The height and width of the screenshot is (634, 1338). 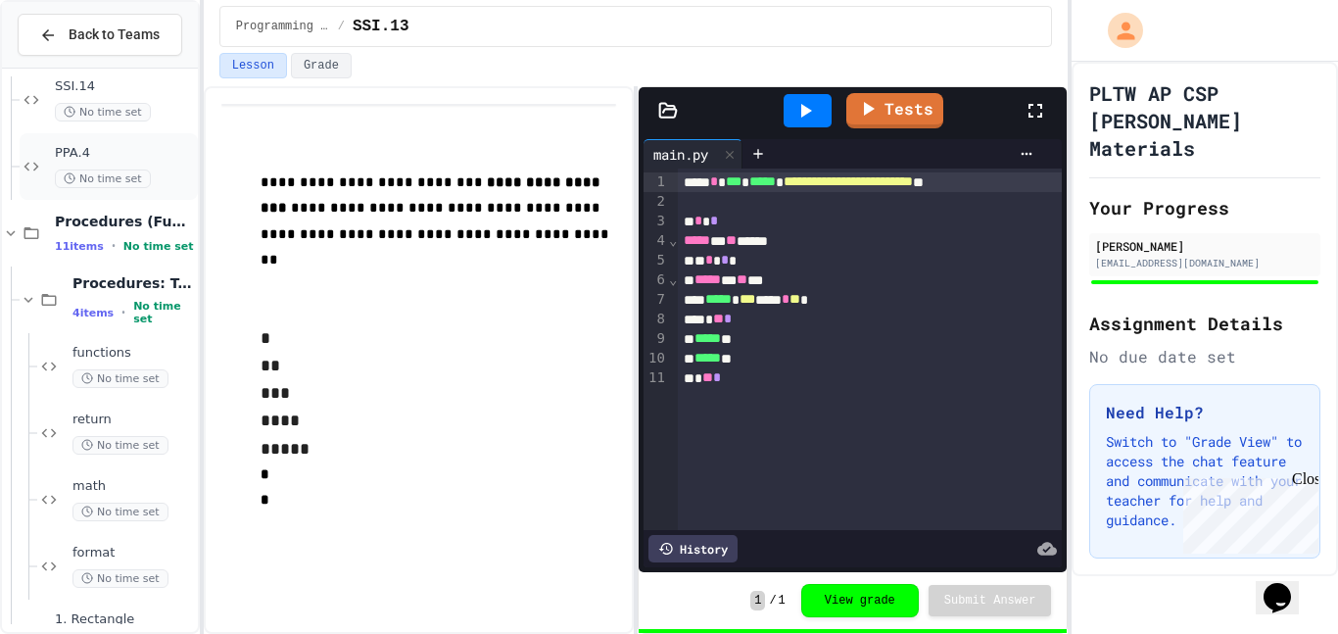 I want to click on div: 2, so click(x=655, y=202).